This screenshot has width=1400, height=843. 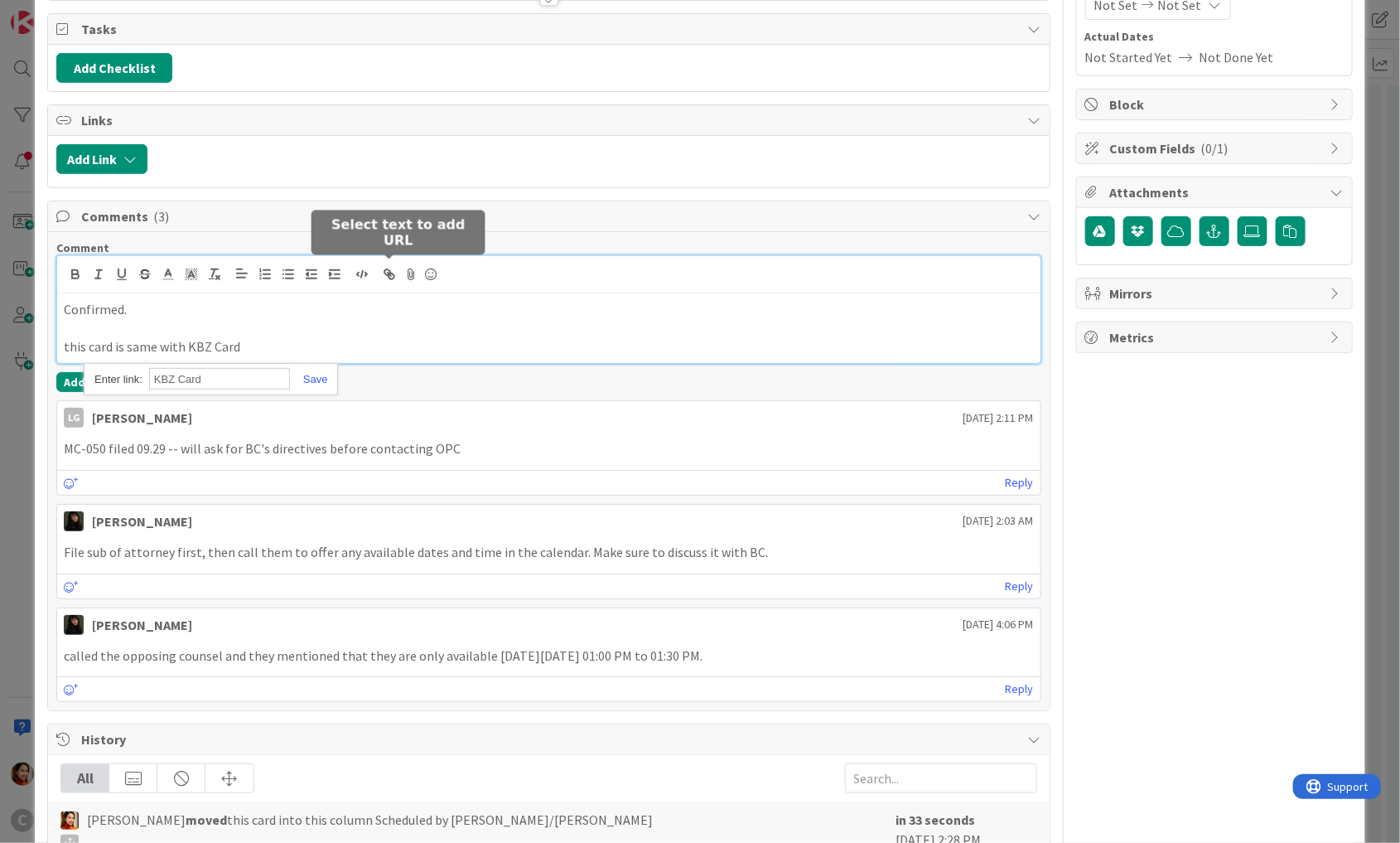 What do you see at coordinates (550, 120) in the screenshot?
I see `span: Links` at bounding box center [550, 120].